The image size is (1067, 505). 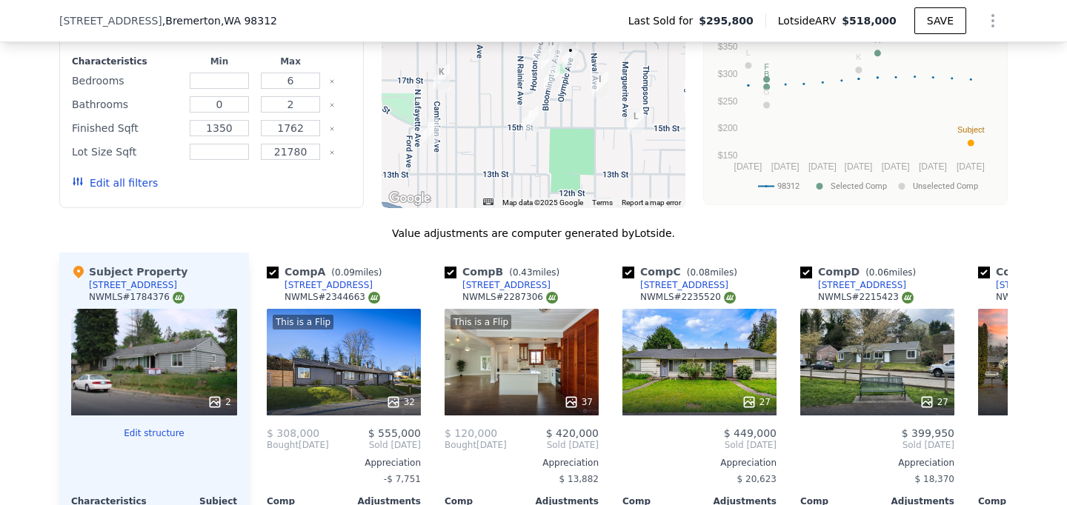 What do you see at coordinates (861, 272) in the screenshot?
I see `div: Comp D` at bounding box center [861, 272].